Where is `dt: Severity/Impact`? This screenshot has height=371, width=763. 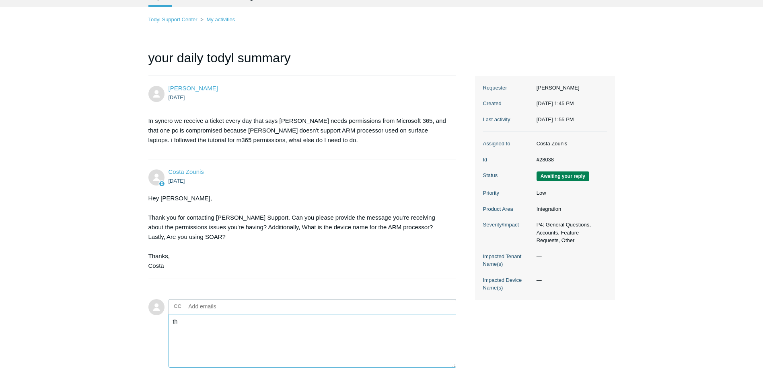
dt: Severity/Impact is located at coordinates (507, 225).